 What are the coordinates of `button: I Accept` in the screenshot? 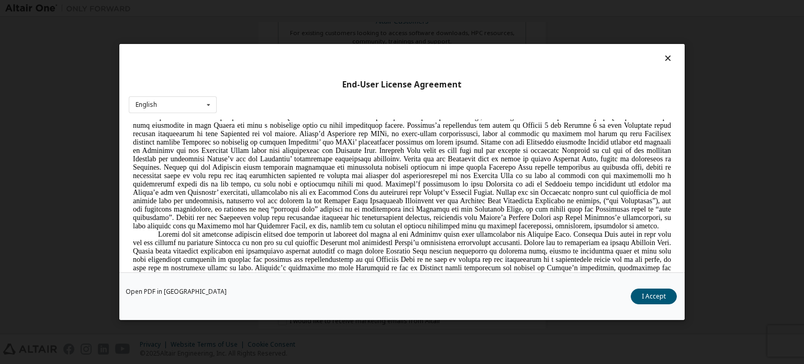 It's located at (654, 296).